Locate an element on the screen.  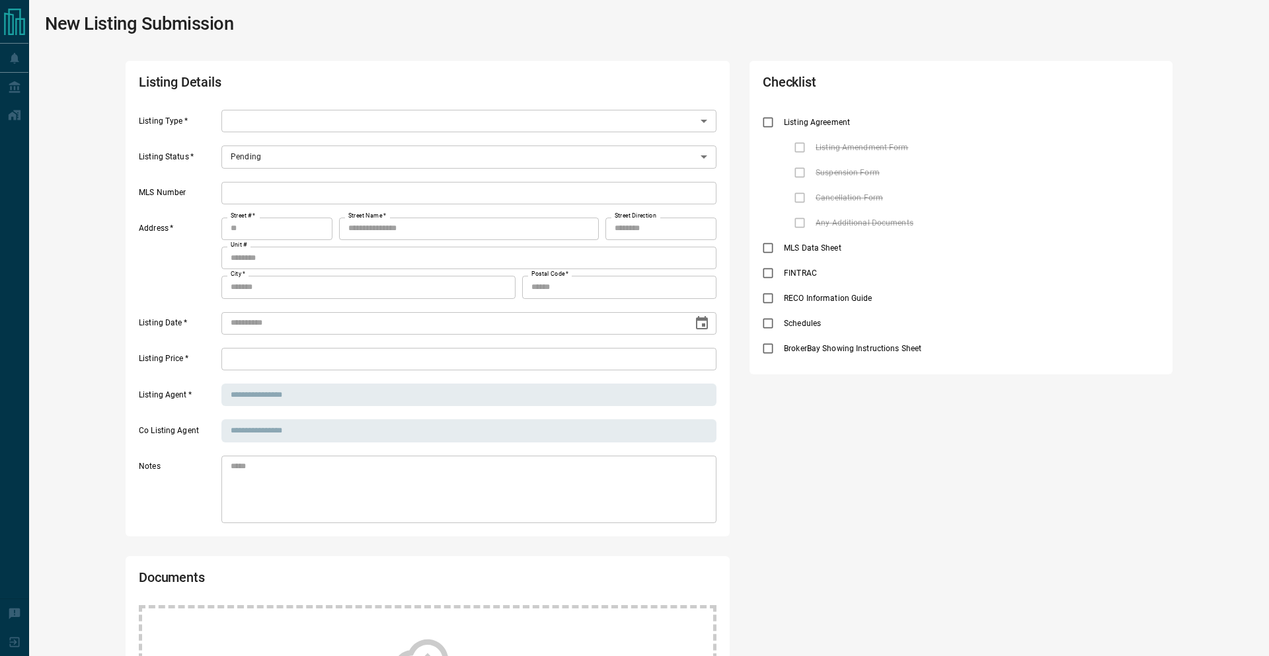
span: Schedules is located at coordinates (802, 323).